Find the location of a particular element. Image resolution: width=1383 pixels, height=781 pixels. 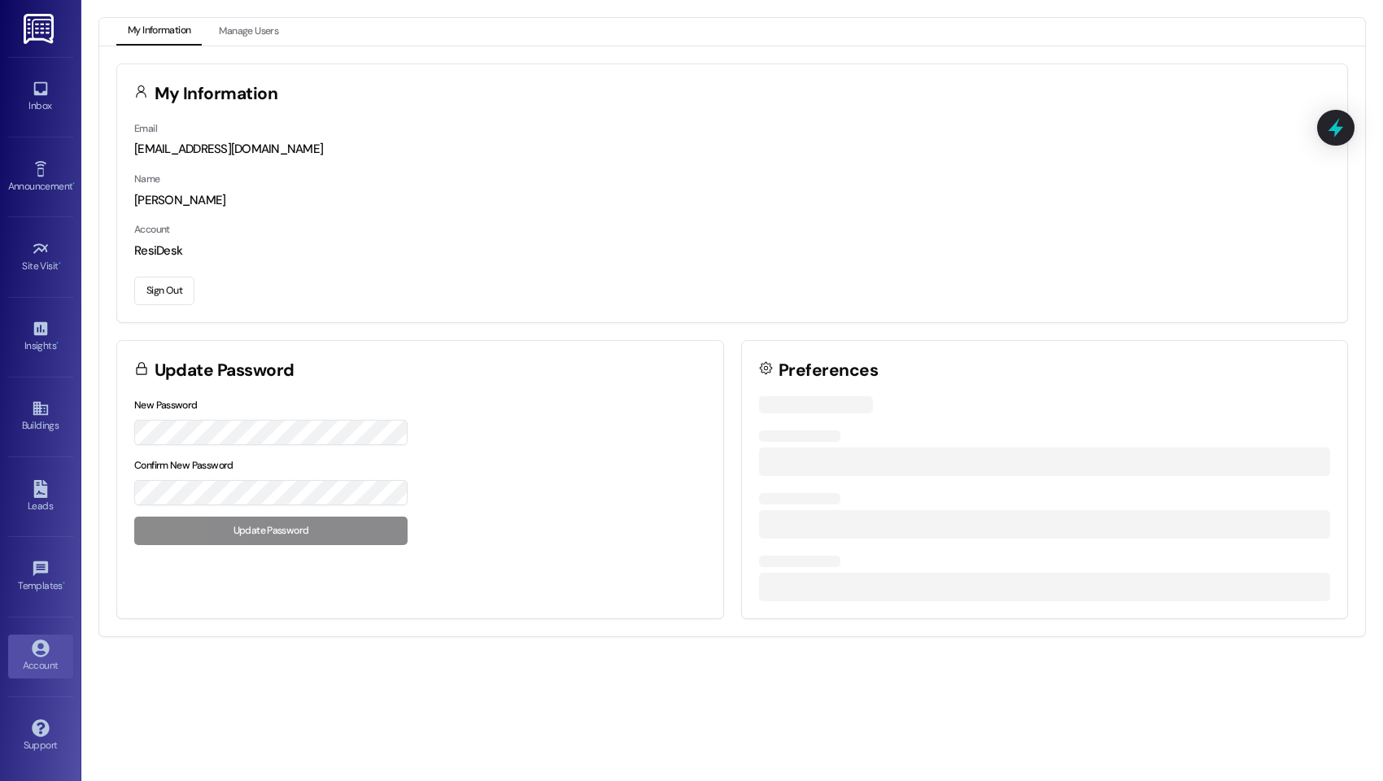

a: Templates • is located at coordinates (41, 577).